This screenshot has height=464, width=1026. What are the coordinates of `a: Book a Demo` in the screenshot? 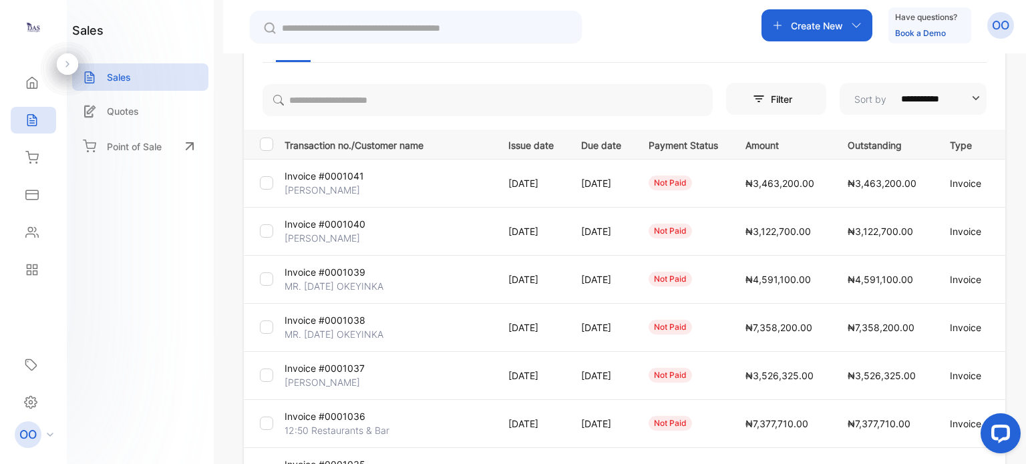 It's located at (920, 33).